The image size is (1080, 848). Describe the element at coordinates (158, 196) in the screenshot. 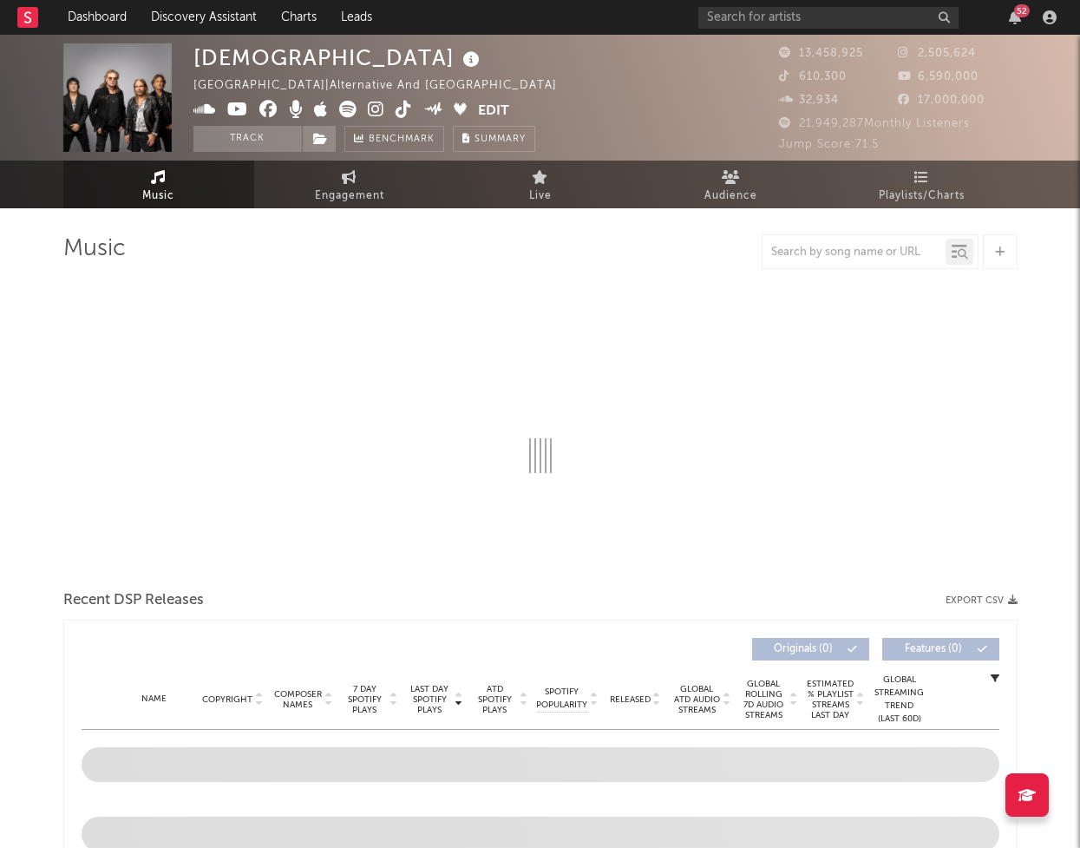

I see `span: Music` at that location.